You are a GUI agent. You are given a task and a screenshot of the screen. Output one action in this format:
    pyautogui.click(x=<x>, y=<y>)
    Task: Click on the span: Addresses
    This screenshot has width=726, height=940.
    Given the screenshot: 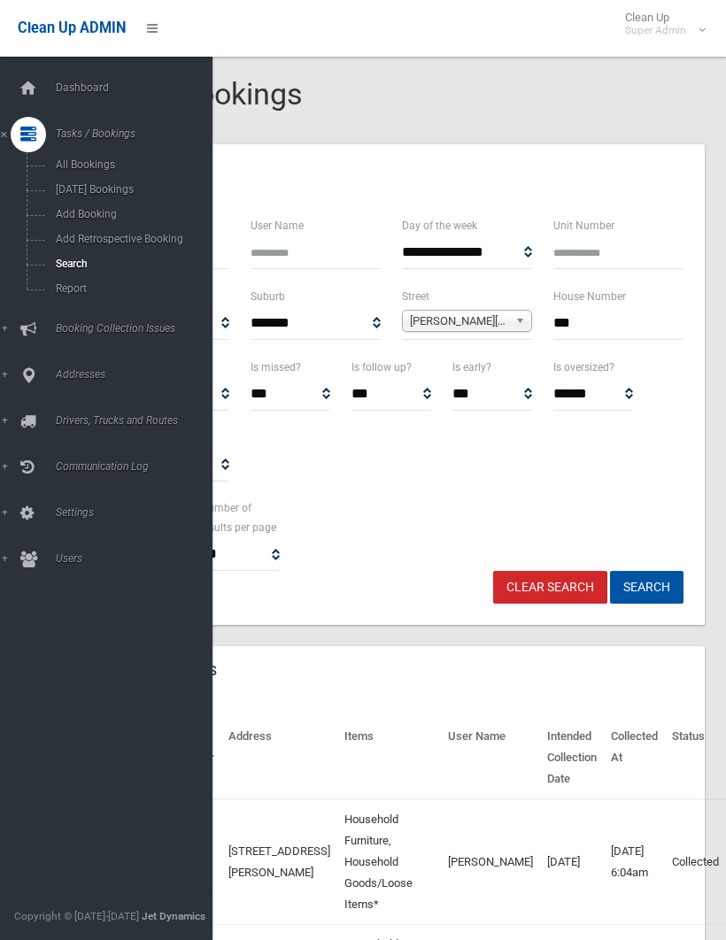 What is the action you would take?
    pyautogui.click(x=131, y=374)
    